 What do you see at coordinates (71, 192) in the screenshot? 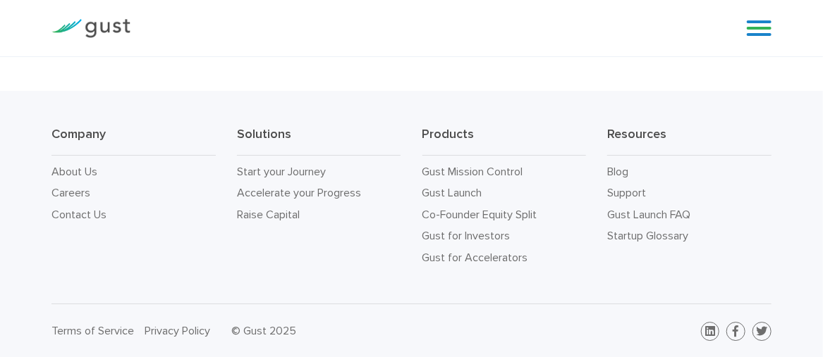
I see `a: Careers` at bounding box center [71, 192].